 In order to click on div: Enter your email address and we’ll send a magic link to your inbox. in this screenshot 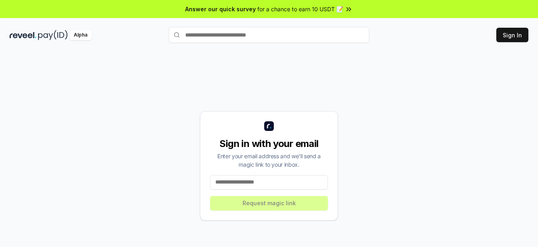, I will do `click(269, 160)`.